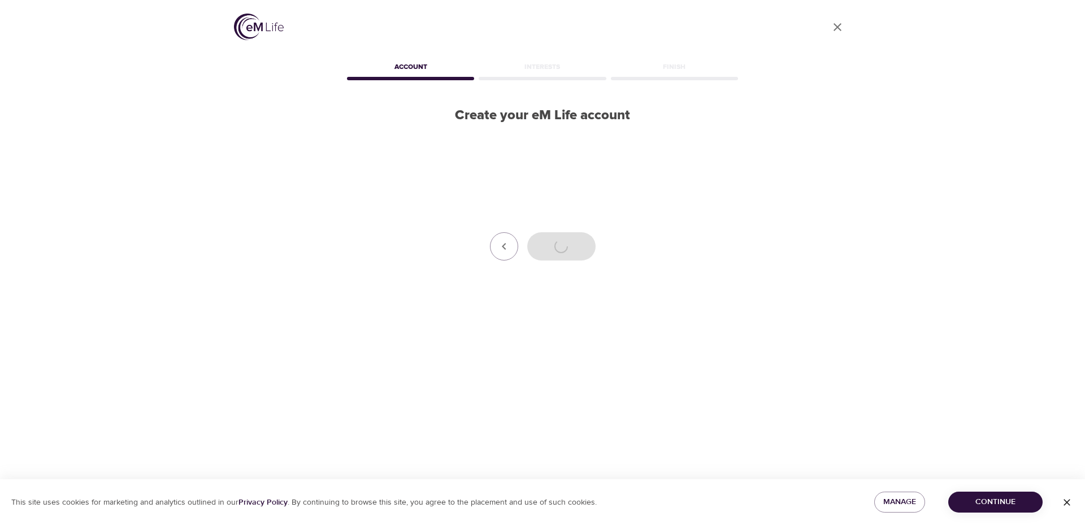 This screenshot has height=525, width=1085. What do you see at coordinates (542, 115) in the screenshot?
I see `h2: Create your eM Life account` at bounding box center [542, 115].